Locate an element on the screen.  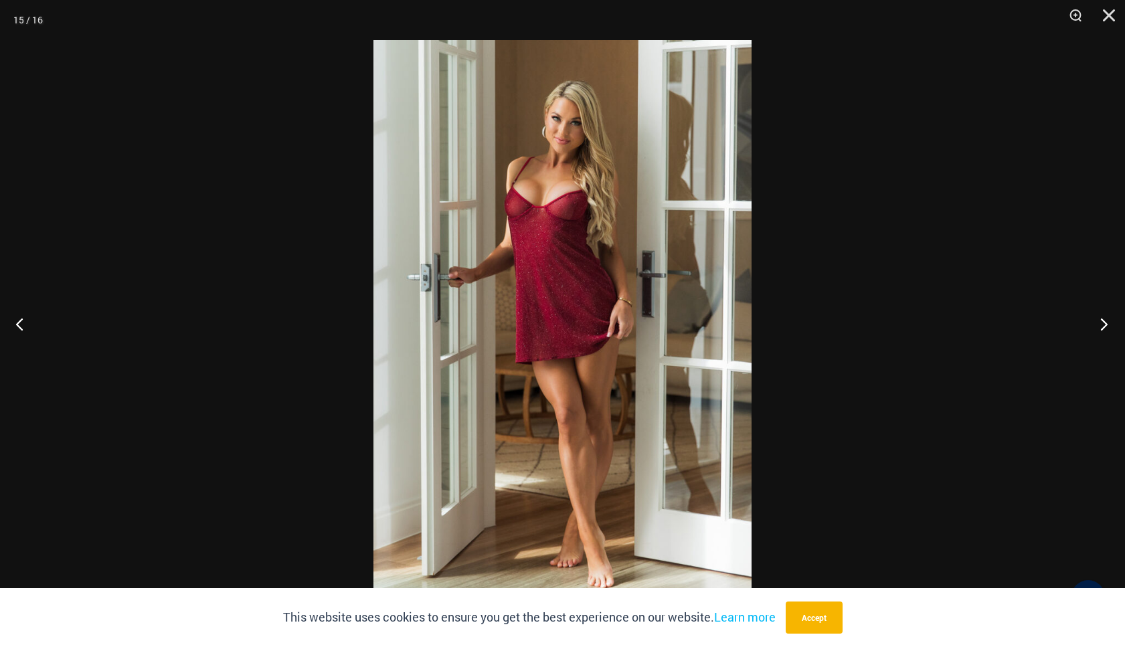
div: 15 / 16 is located at coordinates (28, 20).